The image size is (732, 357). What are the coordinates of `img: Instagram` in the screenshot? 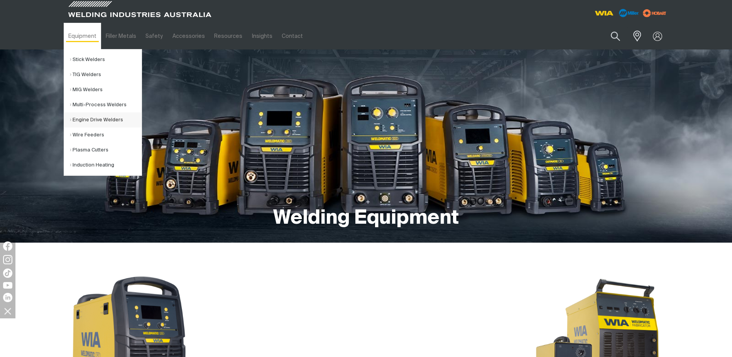 It's located at (8, 259).